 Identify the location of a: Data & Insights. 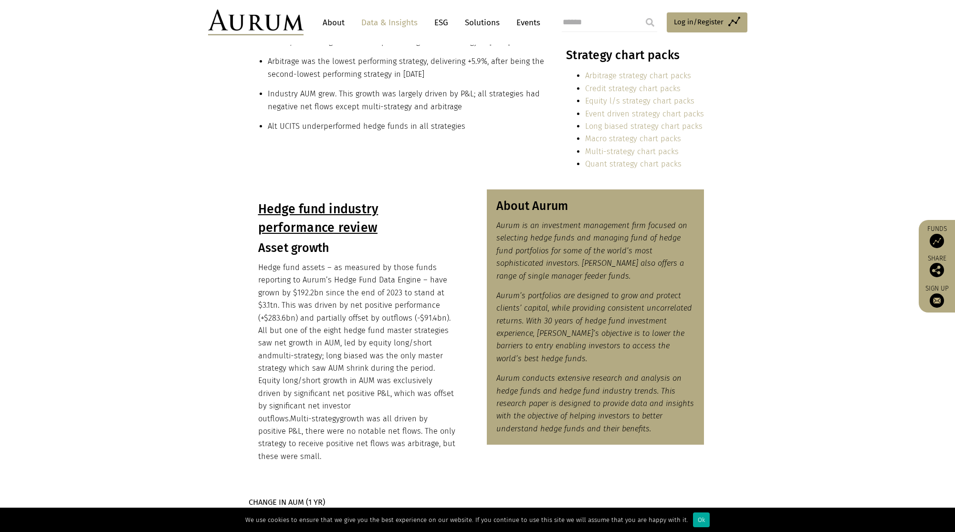
(389, 22).